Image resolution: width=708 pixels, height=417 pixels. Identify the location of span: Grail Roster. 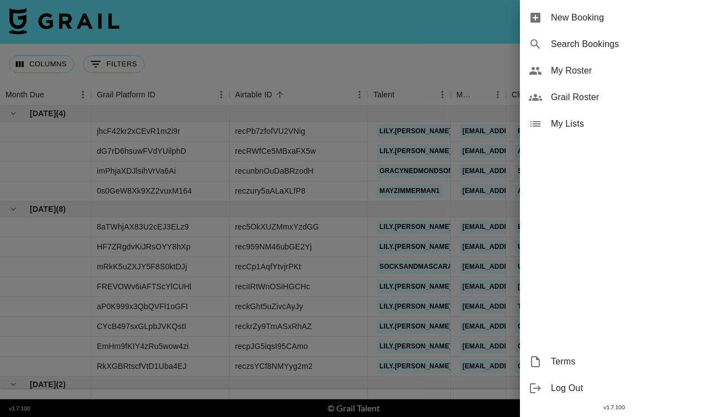
(625, 97).